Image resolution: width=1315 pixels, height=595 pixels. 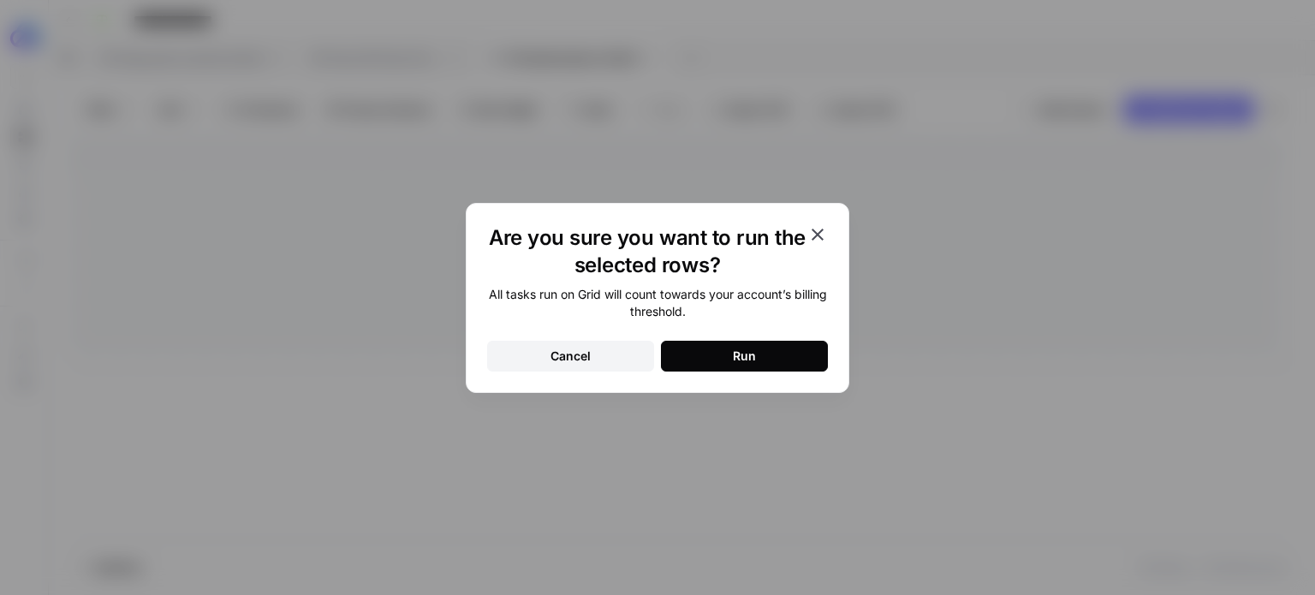 What do you see at coordinates (744, 356) in the screenshot?
I see `button: Run` at bounding box center [744, 356].